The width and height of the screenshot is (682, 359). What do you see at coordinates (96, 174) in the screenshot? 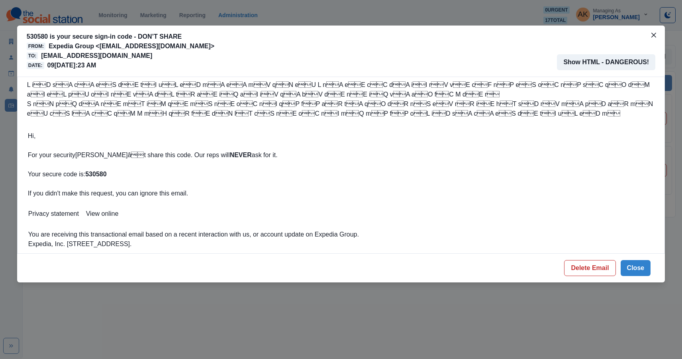
I see `strong: 530580` at bounding box center [96, 174].